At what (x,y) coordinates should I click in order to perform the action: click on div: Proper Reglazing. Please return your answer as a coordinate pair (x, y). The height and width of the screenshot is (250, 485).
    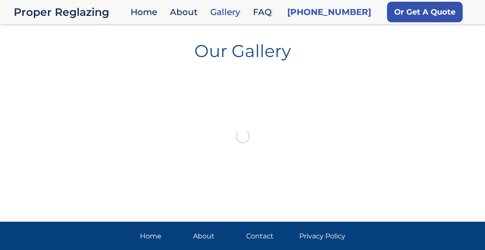
    Looking at the image, I should click on (70, 12).